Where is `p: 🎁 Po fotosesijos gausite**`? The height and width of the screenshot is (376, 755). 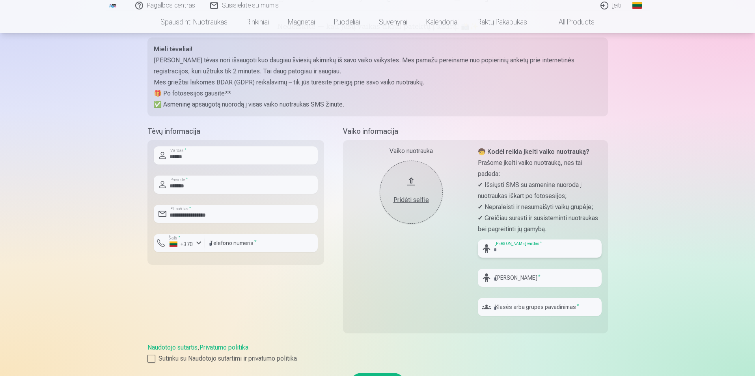
p: 🎁 Po fotosesijos gausite** is located at coordinates (378, 93).